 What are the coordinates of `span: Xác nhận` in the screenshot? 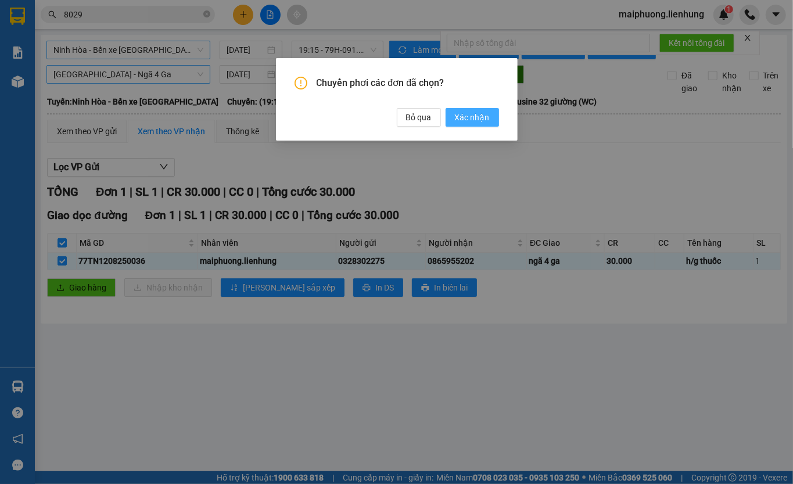 It's located at (472, 117).